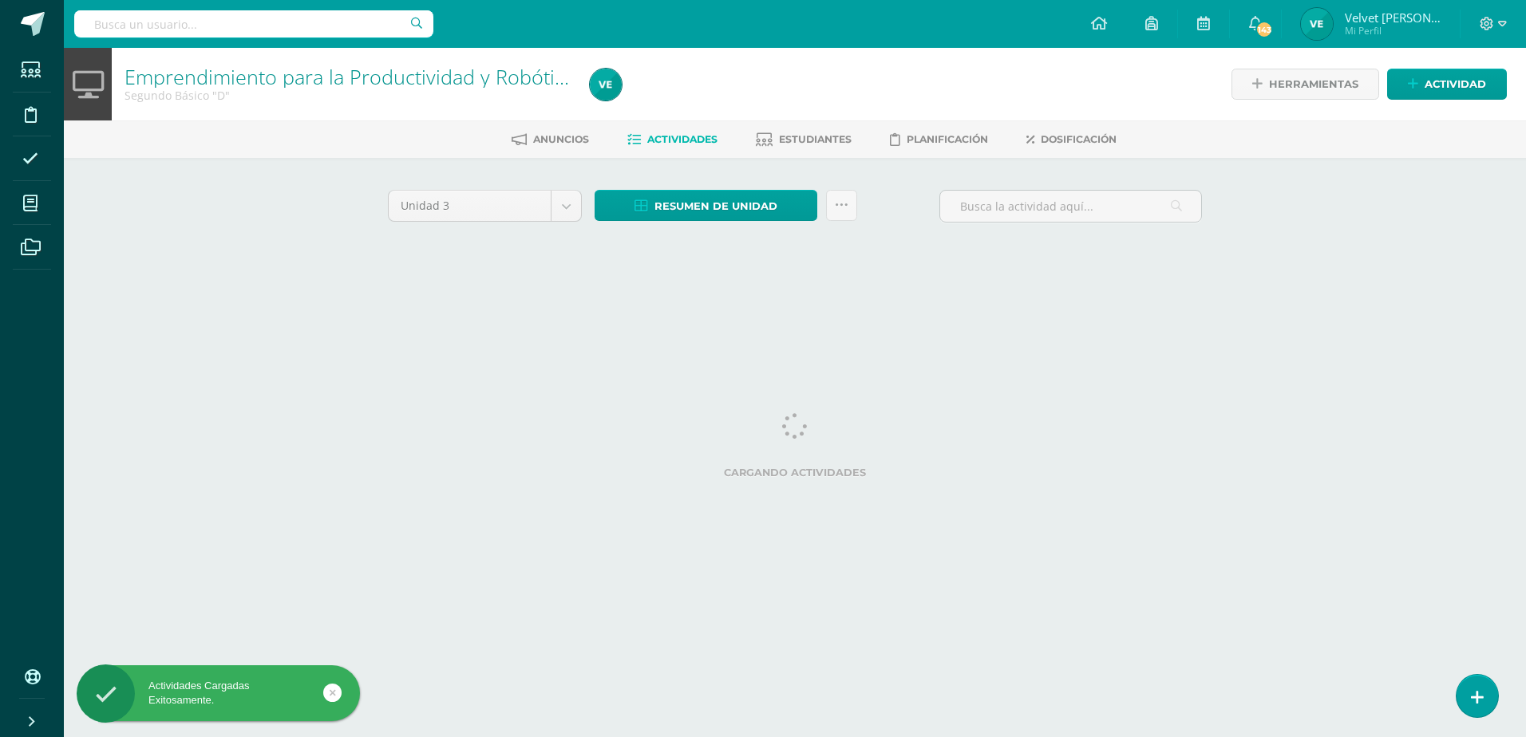 This screenshot has width=1526, height=737. Describe the element at coordinates (672, 140) in the screenshot. I see `a: Actividades` at that location.